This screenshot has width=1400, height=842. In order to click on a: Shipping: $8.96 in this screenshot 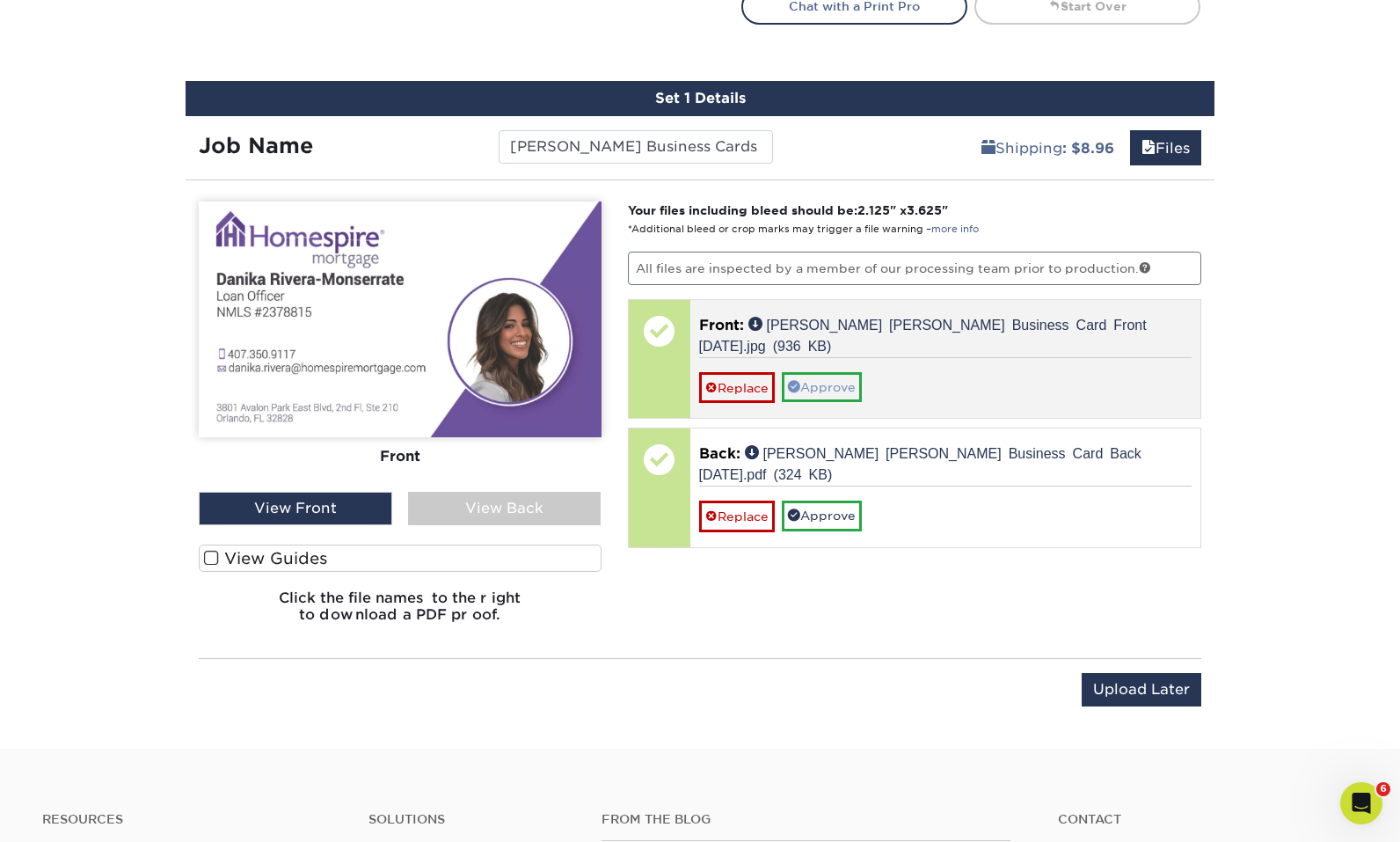, I will do `click(1048, 148)`.